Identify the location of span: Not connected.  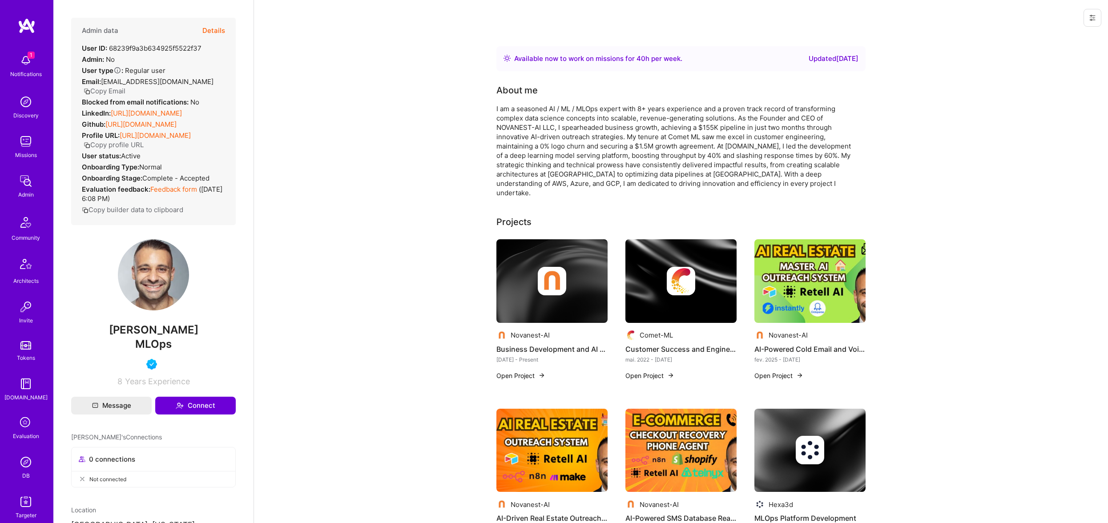
(108, 479).